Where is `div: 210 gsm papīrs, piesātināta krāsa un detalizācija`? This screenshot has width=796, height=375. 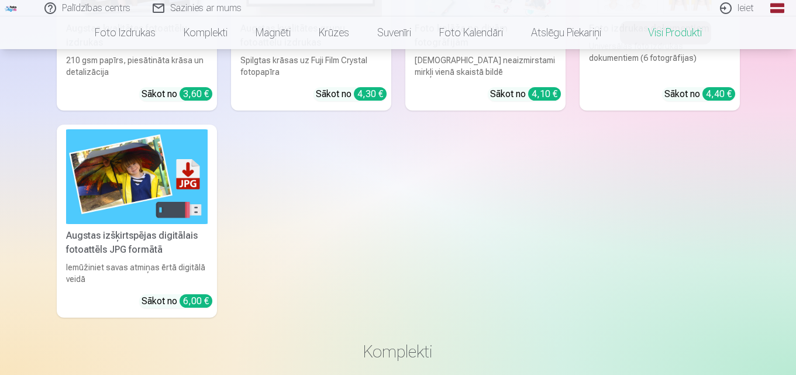 div: 210 gsm papīrs, piesātināta krāsa un detalizācija is located at coordinates (137, 66).